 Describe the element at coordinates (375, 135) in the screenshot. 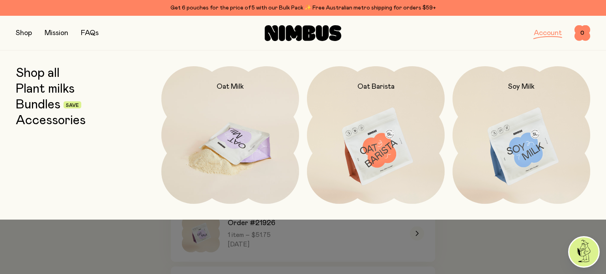

I see `a: Oat Barista` at that location.